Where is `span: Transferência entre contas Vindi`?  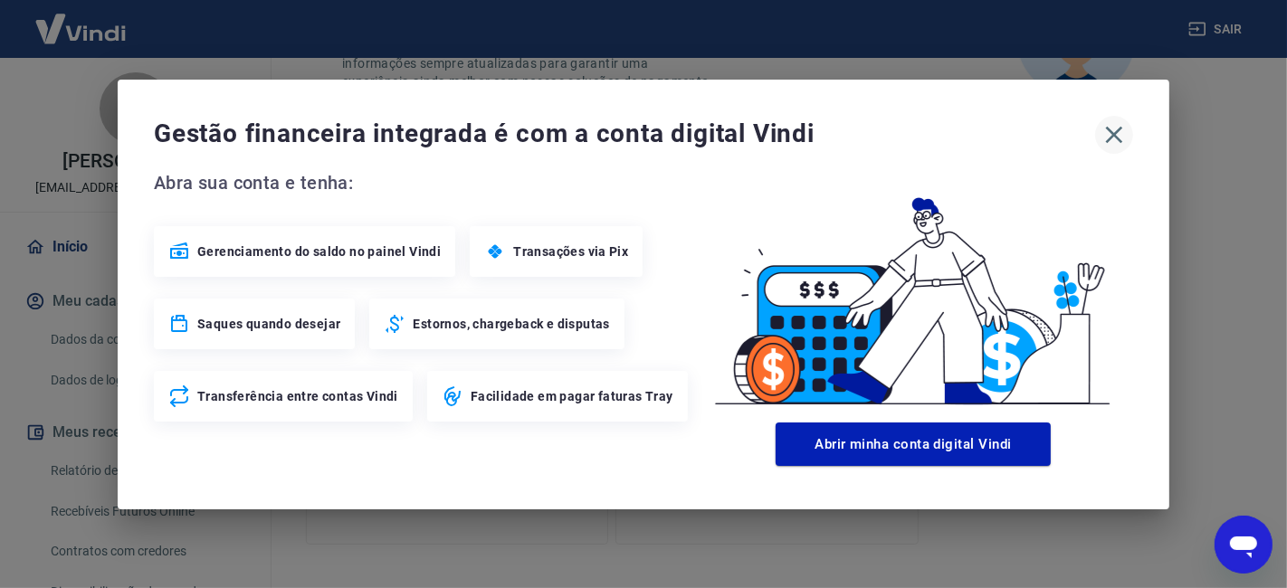 span: Transferência entre contas Vindi is located at coordinates (298, 396).